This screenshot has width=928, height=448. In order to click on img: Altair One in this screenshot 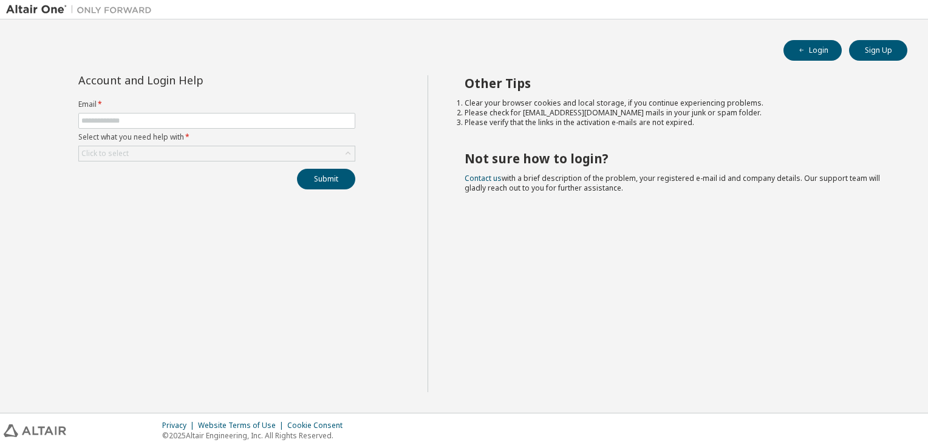, I will do `click(82, 10)`.